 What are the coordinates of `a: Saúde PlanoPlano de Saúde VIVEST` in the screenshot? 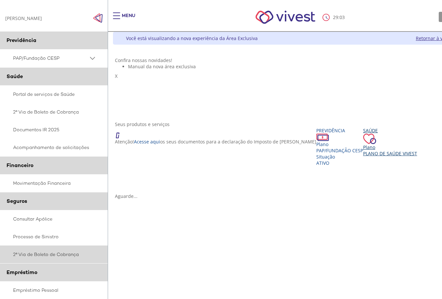 It's located at (390, 142).